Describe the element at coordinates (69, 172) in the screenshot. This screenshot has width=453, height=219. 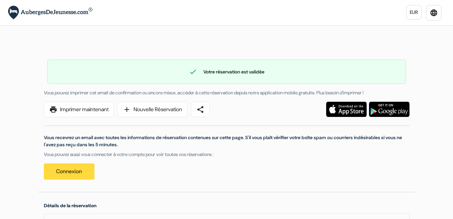
I see `a: Connexion` at that location.